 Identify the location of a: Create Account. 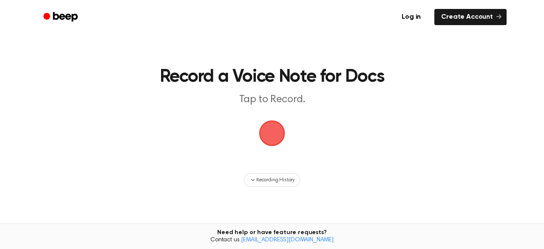
(470, 17).